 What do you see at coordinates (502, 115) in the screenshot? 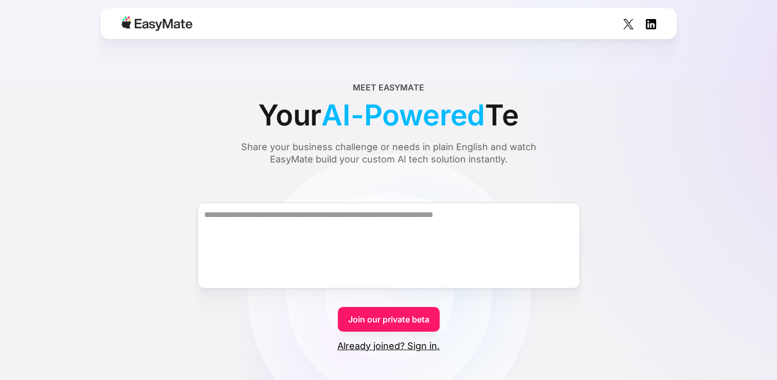
I see `span: Te` at bounding box center [502, 115].